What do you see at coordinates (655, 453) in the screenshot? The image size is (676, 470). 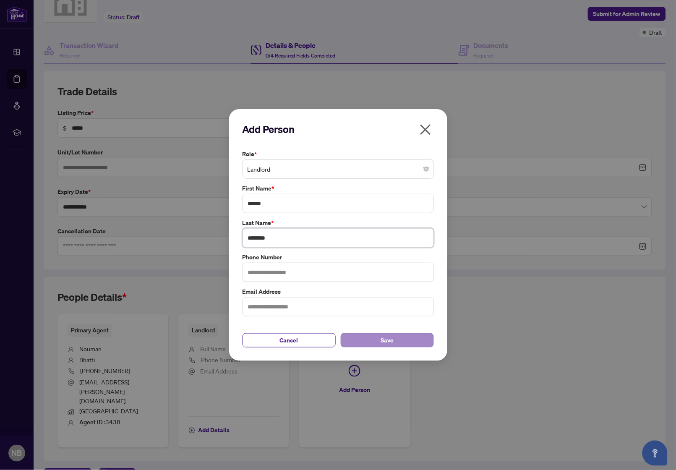 I see `button: Open asap` at bounding box center [655, 453].